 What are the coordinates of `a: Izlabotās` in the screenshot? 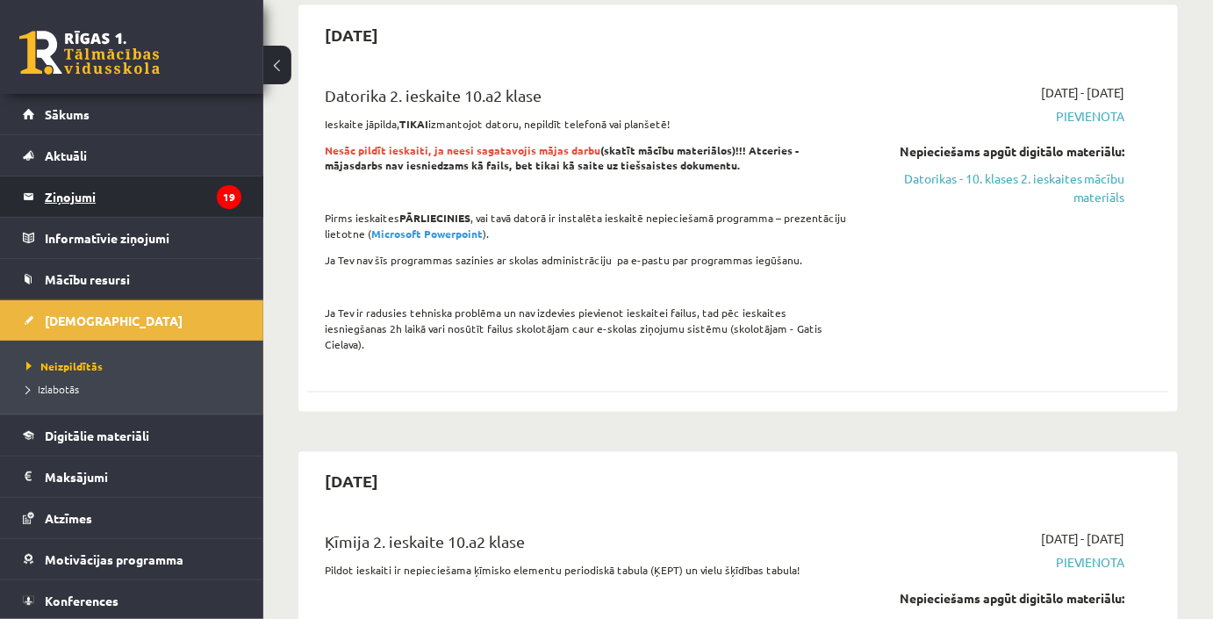 It's located at (136, 389).